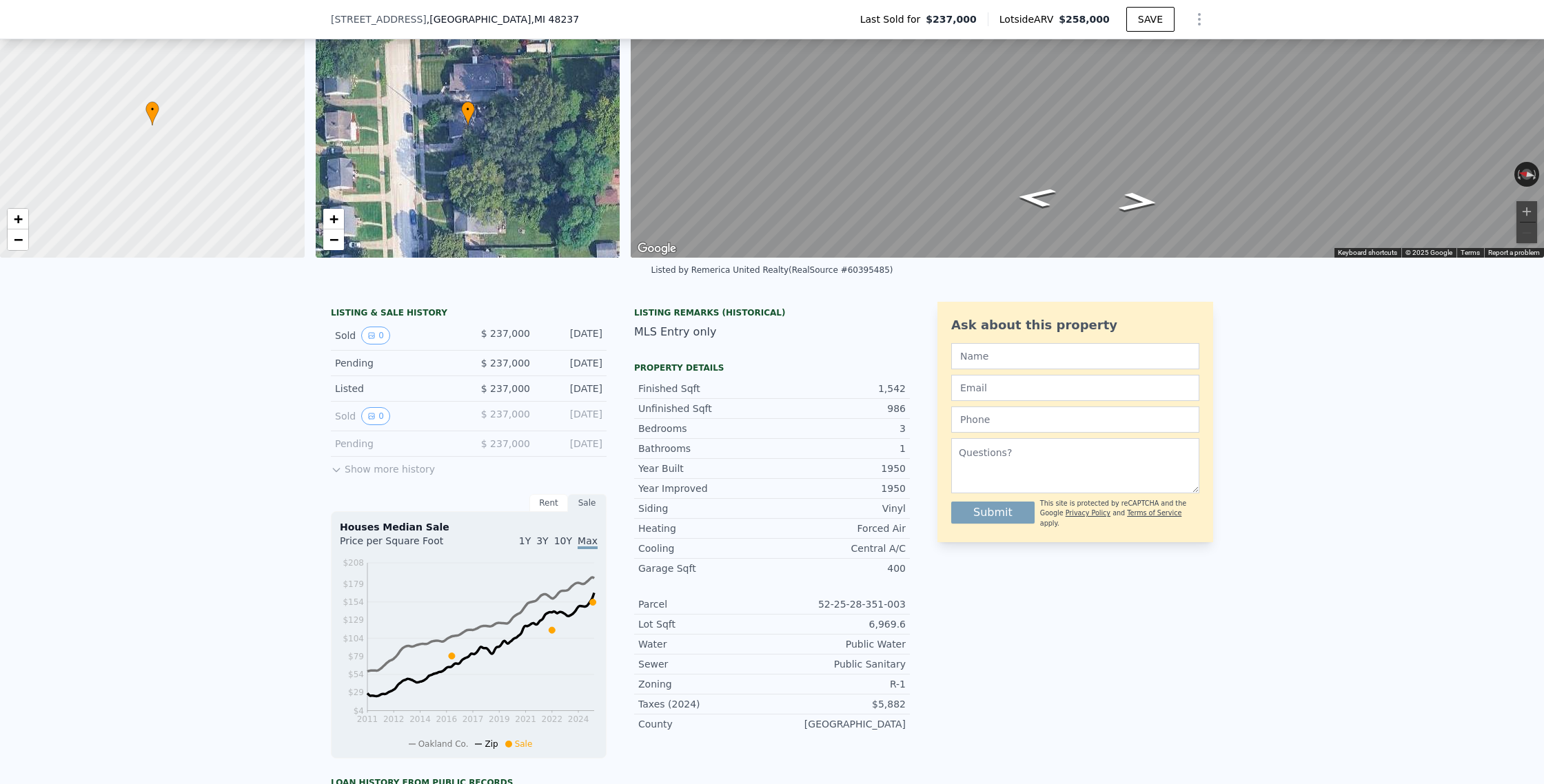 This screenshot has height=784, width=1544. Describe the element at coordinates (839, 548) in the screenshot. I see `div: Central A/C` at that location.